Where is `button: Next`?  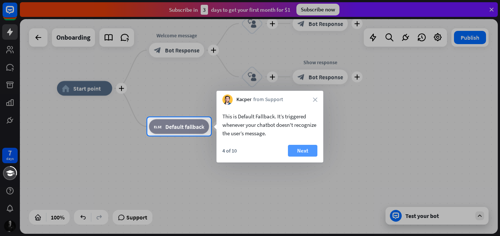
button: Next is located at coordinates (302, 151).